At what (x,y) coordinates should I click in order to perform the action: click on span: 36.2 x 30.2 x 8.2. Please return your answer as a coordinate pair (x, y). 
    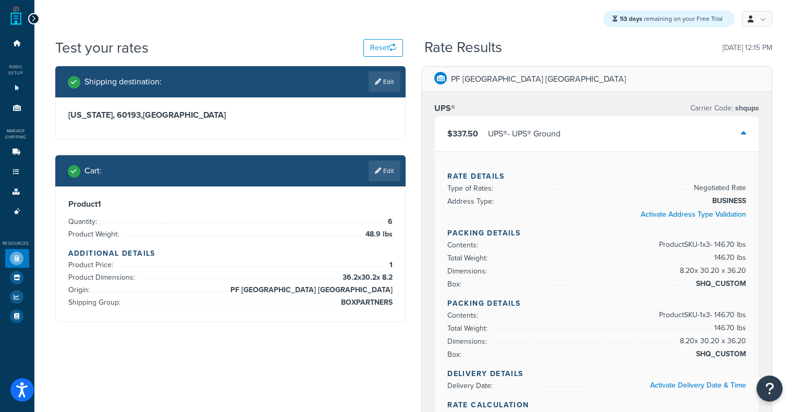
    Looking at the image, I should click on (366, 278).